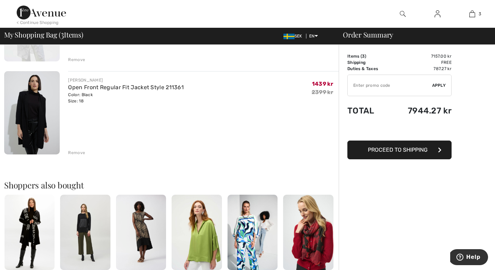 Image resolution: width=495 pixels, height=270 pixels. Describe the element at coordinates (472, 14) in the screenshot. I see `a: 3` at that location.